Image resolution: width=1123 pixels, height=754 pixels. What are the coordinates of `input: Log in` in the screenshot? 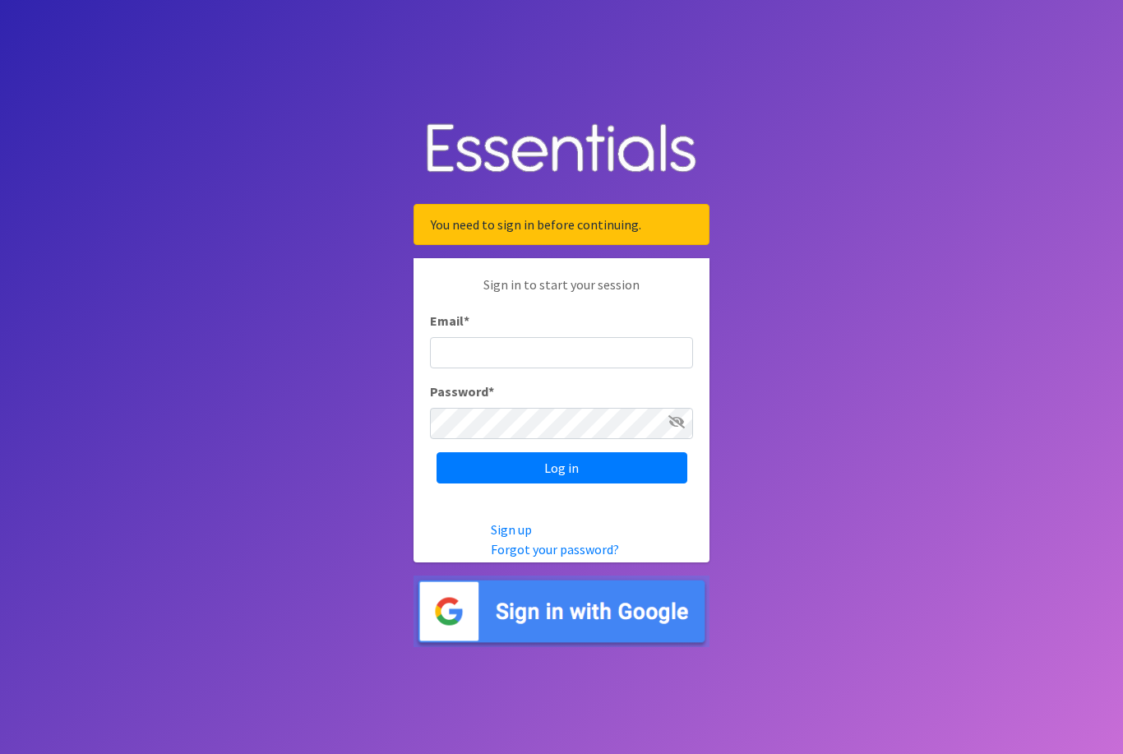 It's located at (561, 468).